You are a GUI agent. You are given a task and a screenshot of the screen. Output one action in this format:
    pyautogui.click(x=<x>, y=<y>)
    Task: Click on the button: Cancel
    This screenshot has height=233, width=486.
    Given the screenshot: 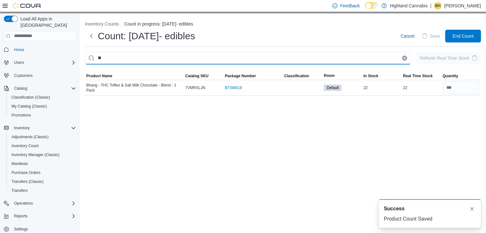 What is the action you would take?
    pyautogui.click(x=408, y=36)
    